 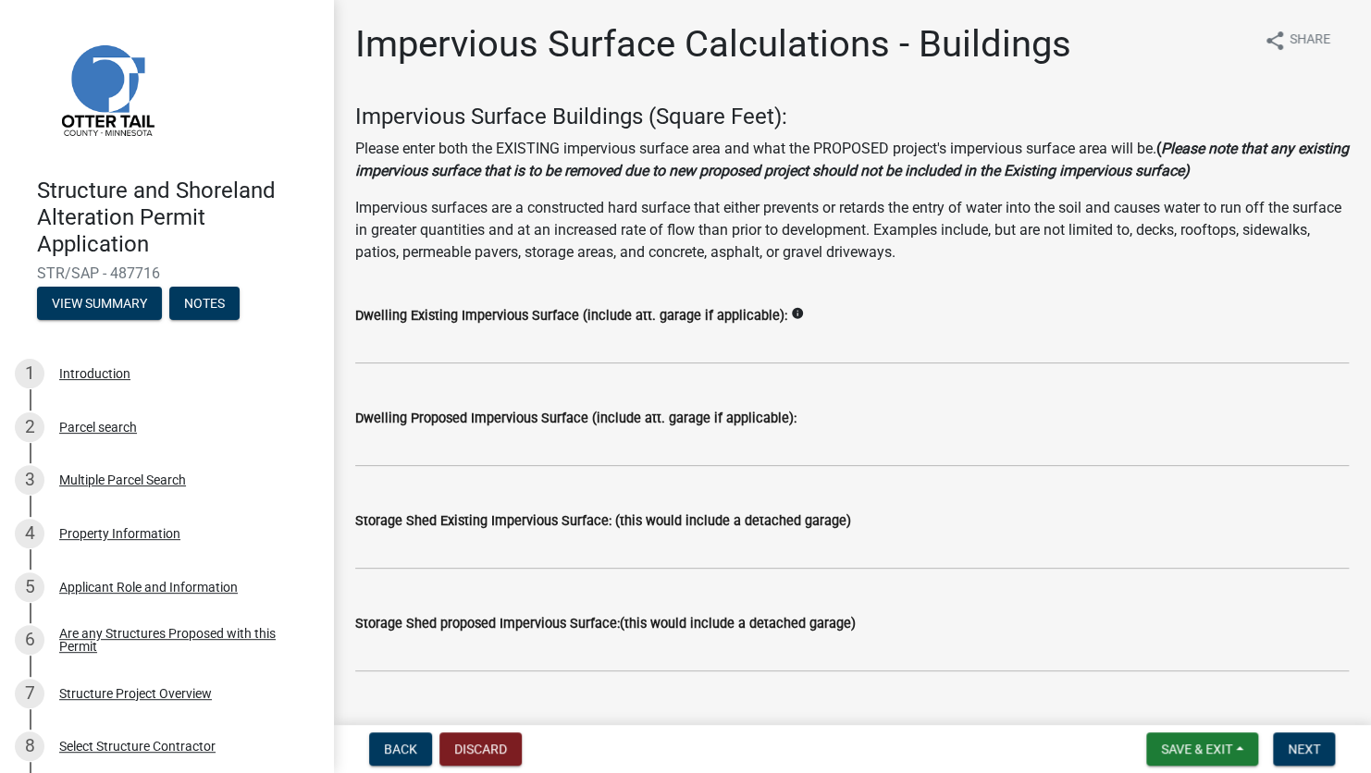 I want to click on div: Select Structure Contractor, so click(x=137, y=746).